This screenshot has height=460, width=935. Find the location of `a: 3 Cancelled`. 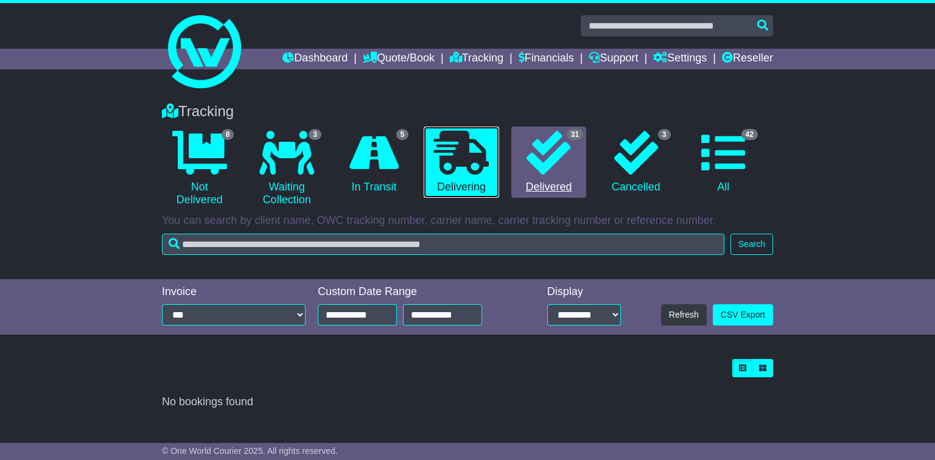

a: 3 Cancelled is located at coordinates (636, 163).